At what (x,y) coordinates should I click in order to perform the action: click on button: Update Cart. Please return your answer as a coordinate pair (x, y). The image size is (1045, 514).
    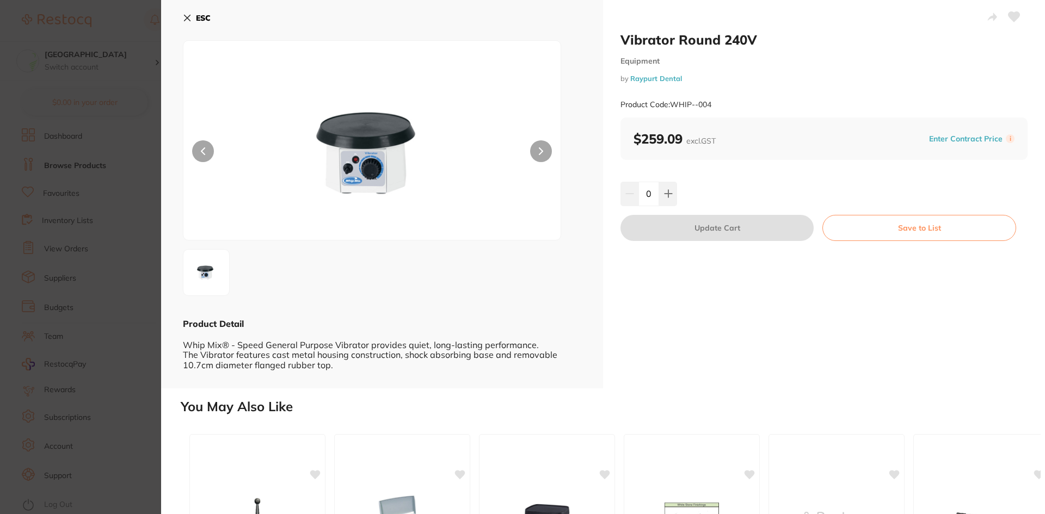
    Looking at the image, I should click on (717, 228).